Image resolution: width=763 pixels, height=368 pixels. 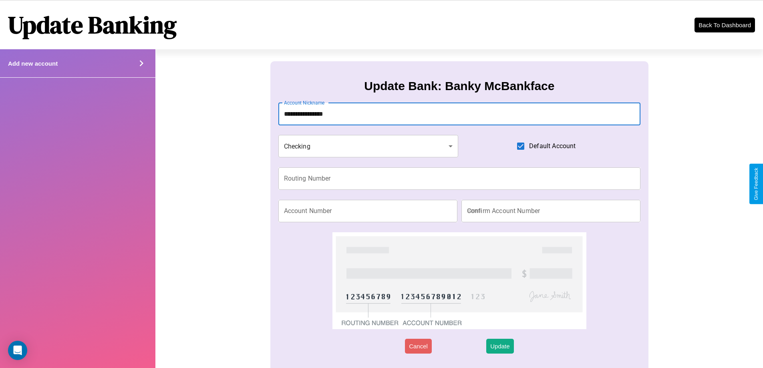 I want to click on button: Update, so click(x=500, y=346).